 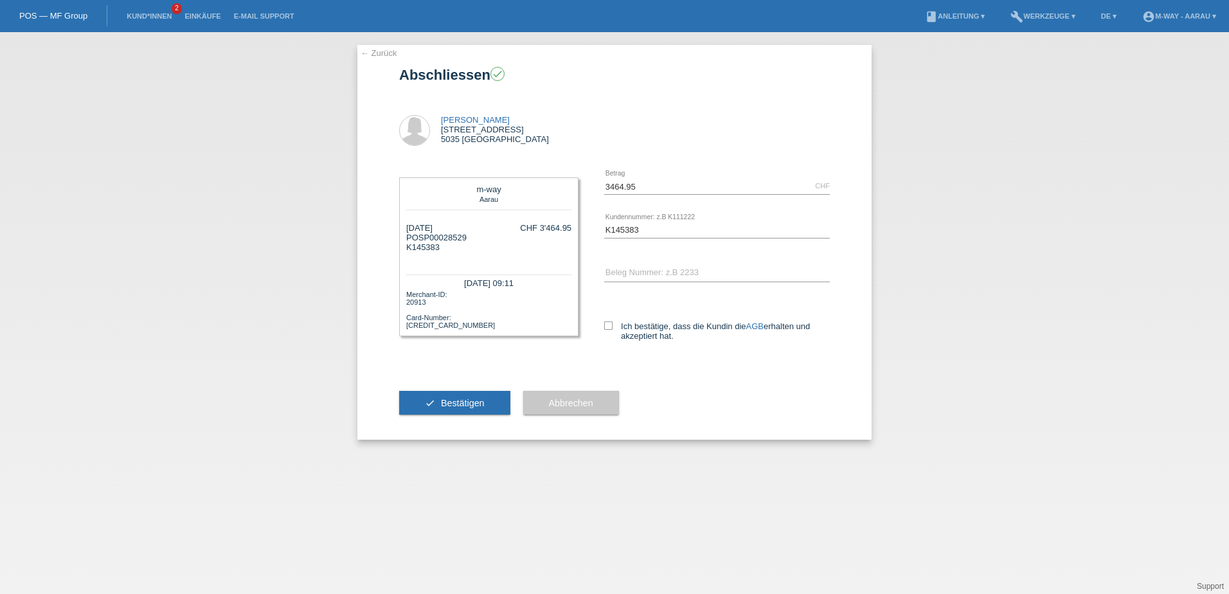 What do you see at coordinates (571, 403) in the screenshot?
I see `button: Abbrechen` at bounding box center [571, 403].